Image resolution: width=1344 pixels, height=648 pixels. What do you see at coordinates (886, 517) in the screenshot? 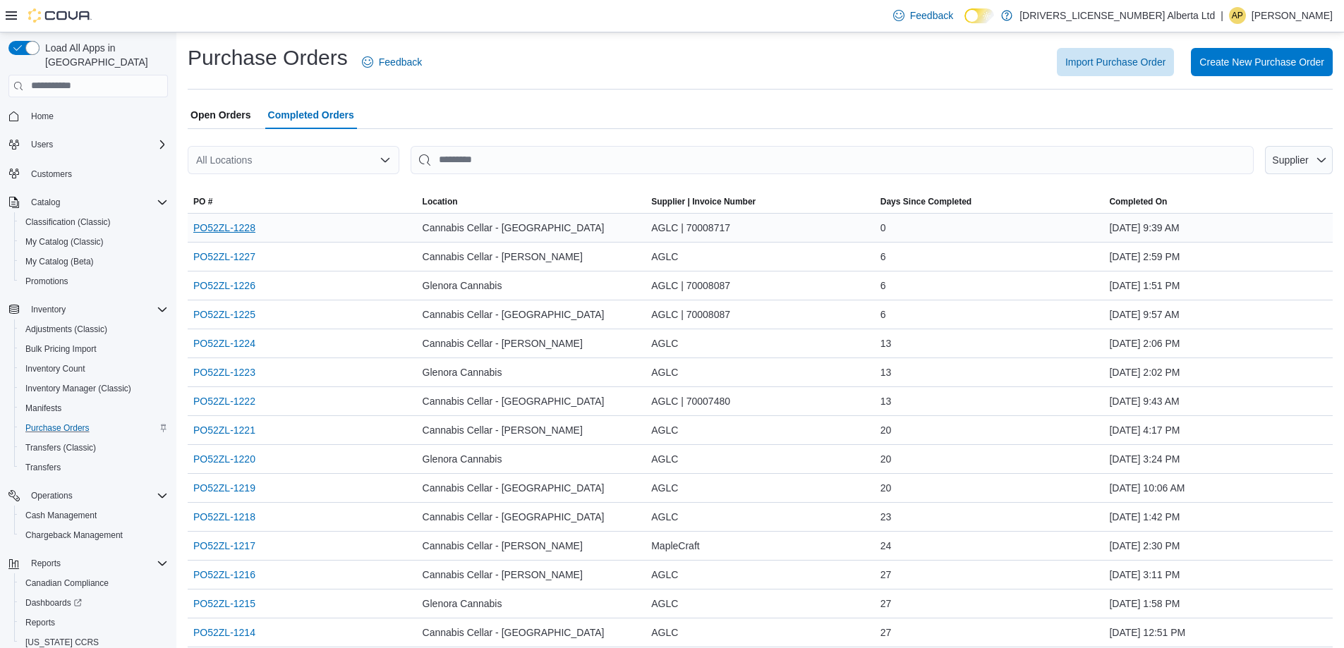
I see `span: 23` at bounding box center [886, 517].